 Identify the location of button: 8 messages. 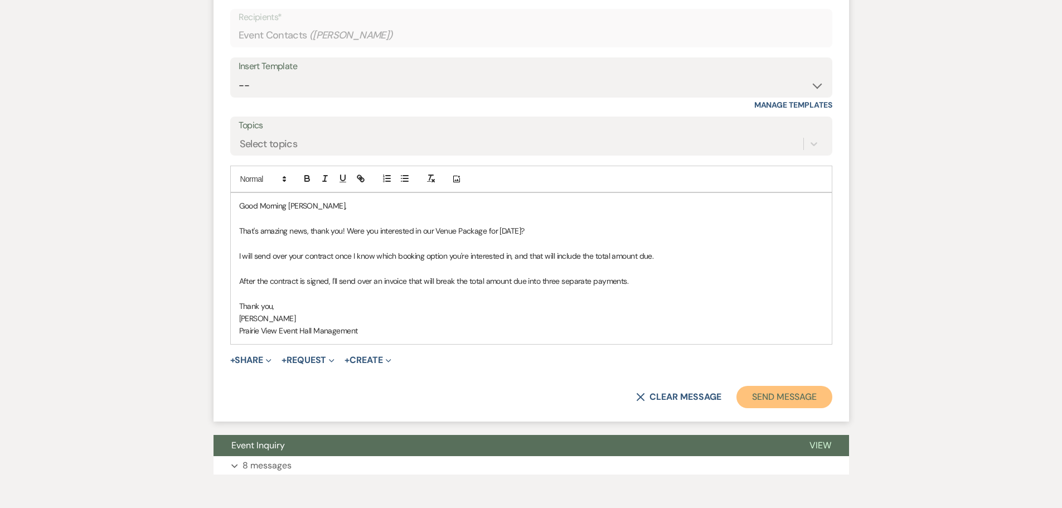
(531, 466).